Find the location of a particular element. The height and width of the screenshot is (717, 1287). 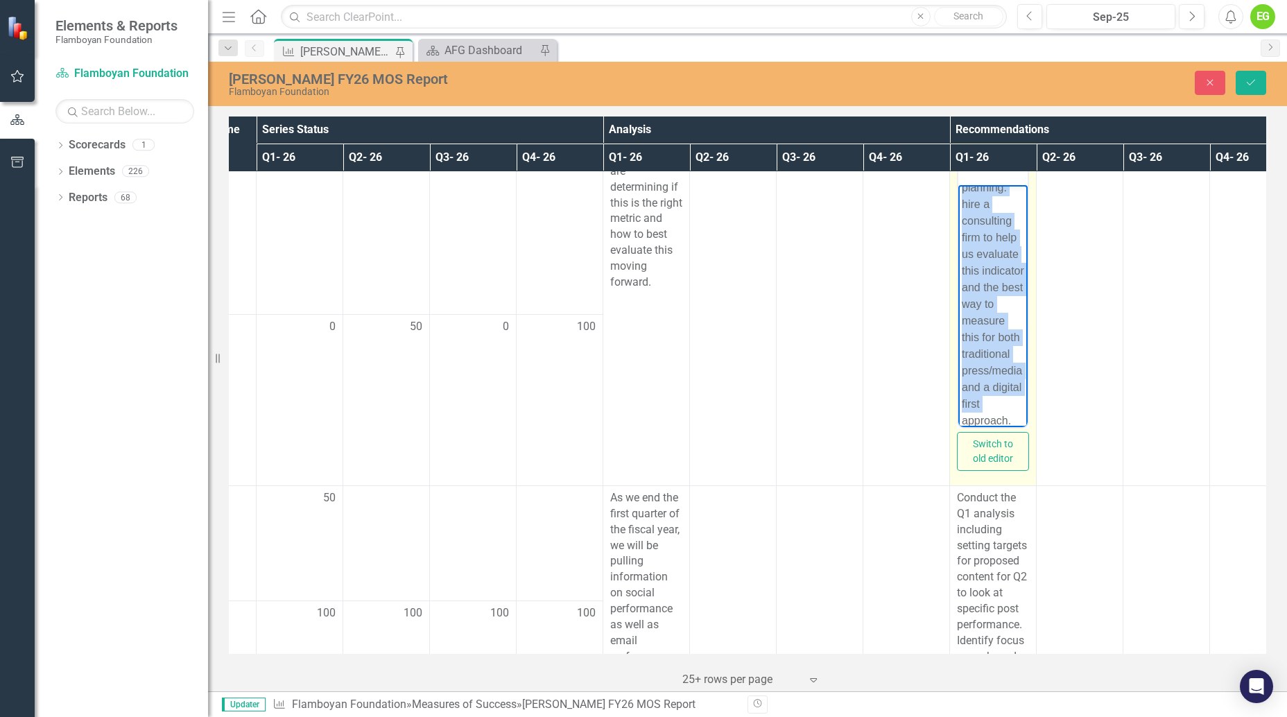

small: Flamboyan Foundation is located at coordinates (117, 40).